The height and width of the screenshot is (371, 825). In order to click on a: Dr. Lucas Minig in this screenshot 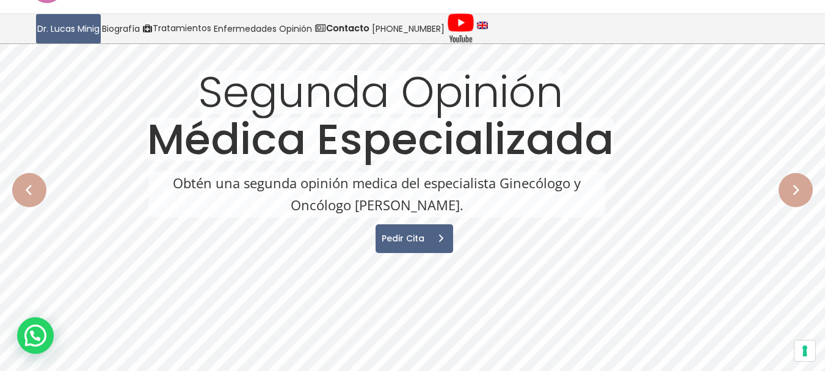, I will do `click(68, 29)`.